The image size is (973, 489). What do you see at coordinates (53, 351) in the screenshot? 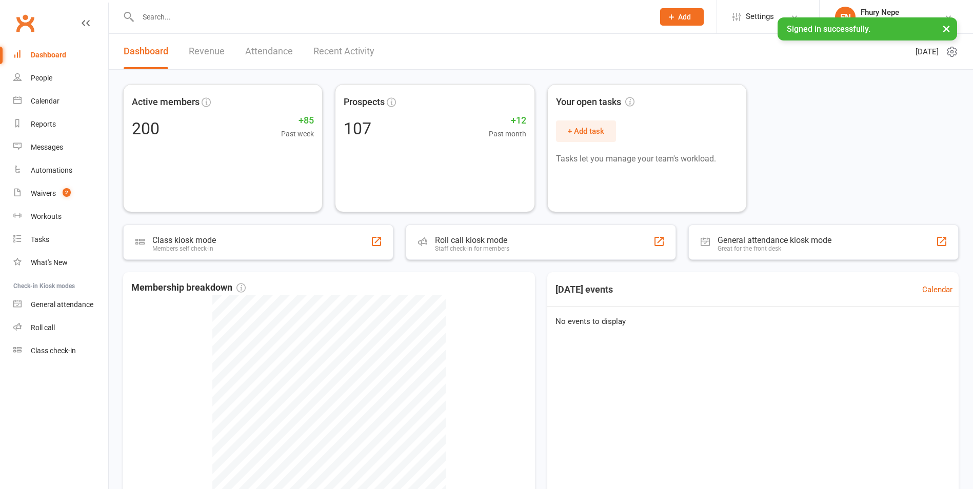
I see `div: Class check-in` at bounding box center [53, 351].